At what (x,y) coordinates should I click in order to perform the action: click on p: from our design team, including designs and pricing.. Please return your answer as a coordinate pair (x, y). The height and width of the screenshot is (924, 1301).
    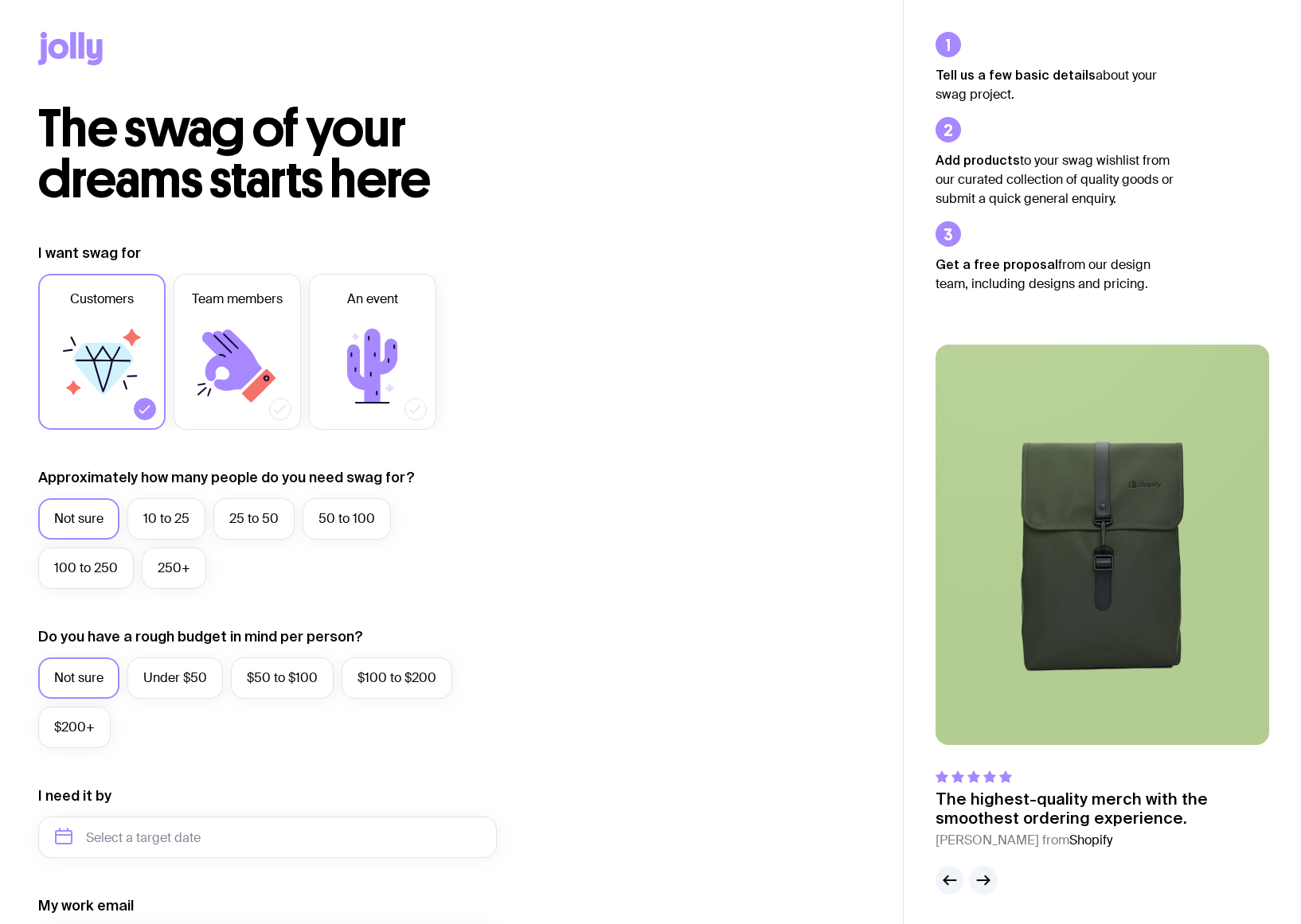
    Looking at the image, I should click on (1054, 274).